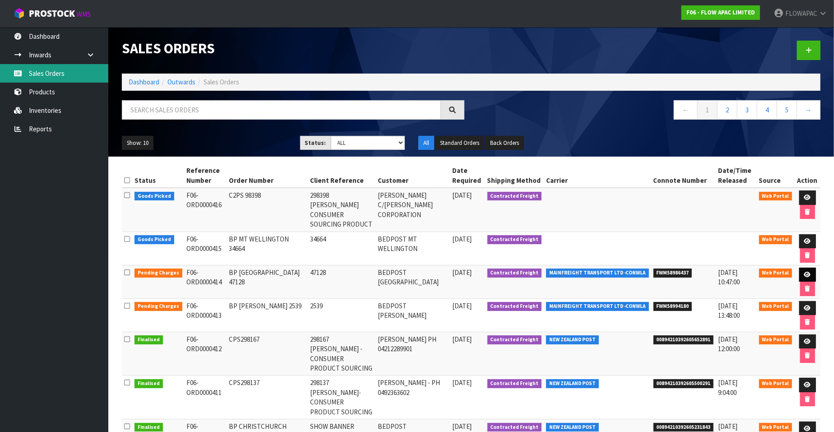 Image resolution: width=834 pixels, height=432 pixels. Describe the element at coordinates (727, 110) in the screenshot. I see `a: 2` at that location.